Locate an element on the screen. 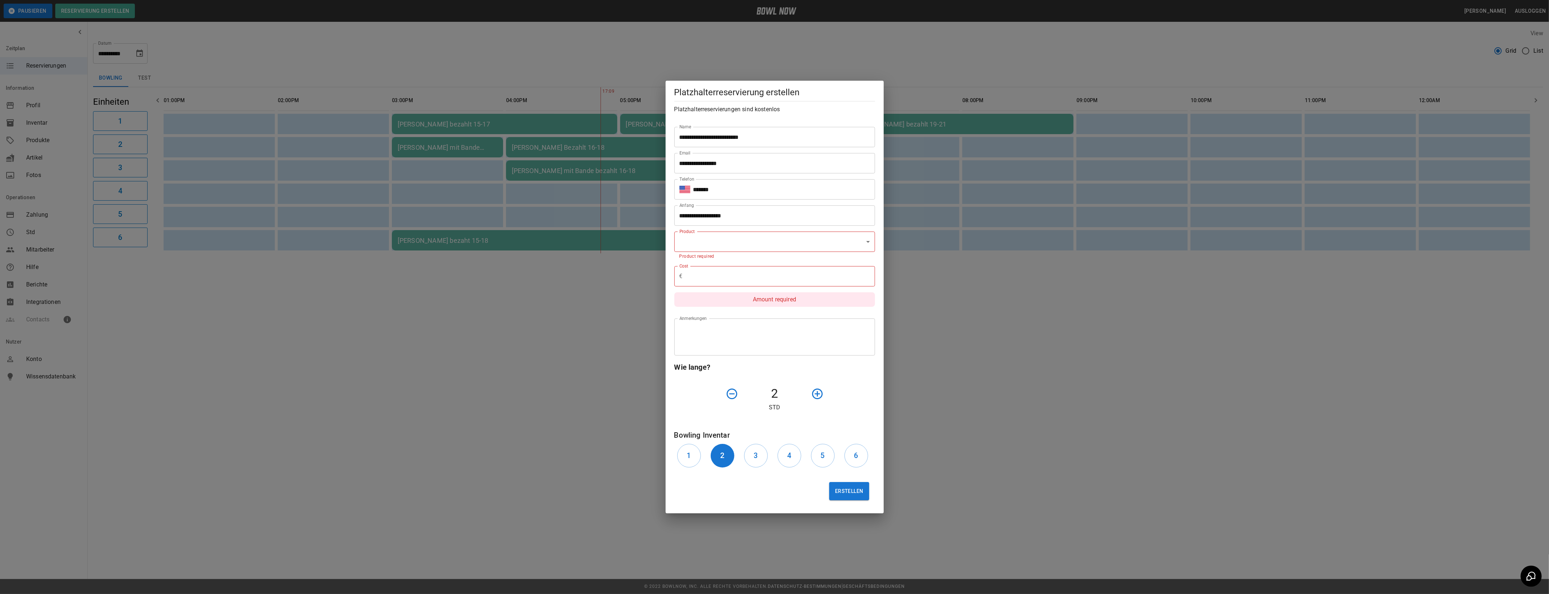 Image resolution: width=1549 pixels, height=594 pixels. h6: Wie lange? is located at coordinates (775, 367).